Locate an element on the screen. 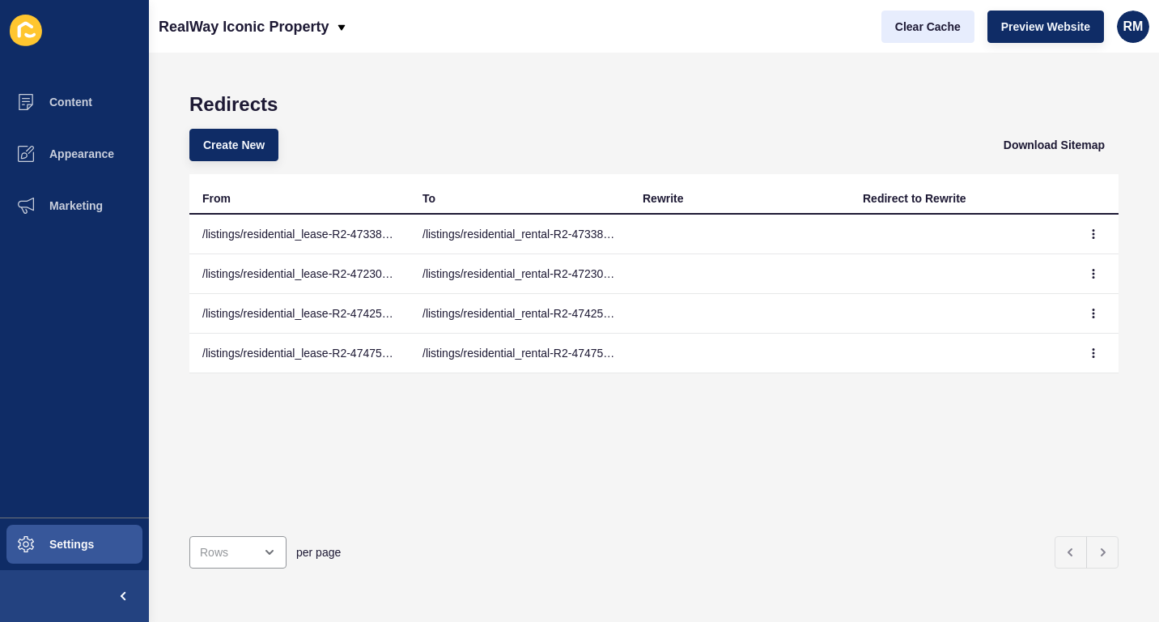 This screenshot has width=1159, height=622. span: per page is located at coordinates (318, 552).